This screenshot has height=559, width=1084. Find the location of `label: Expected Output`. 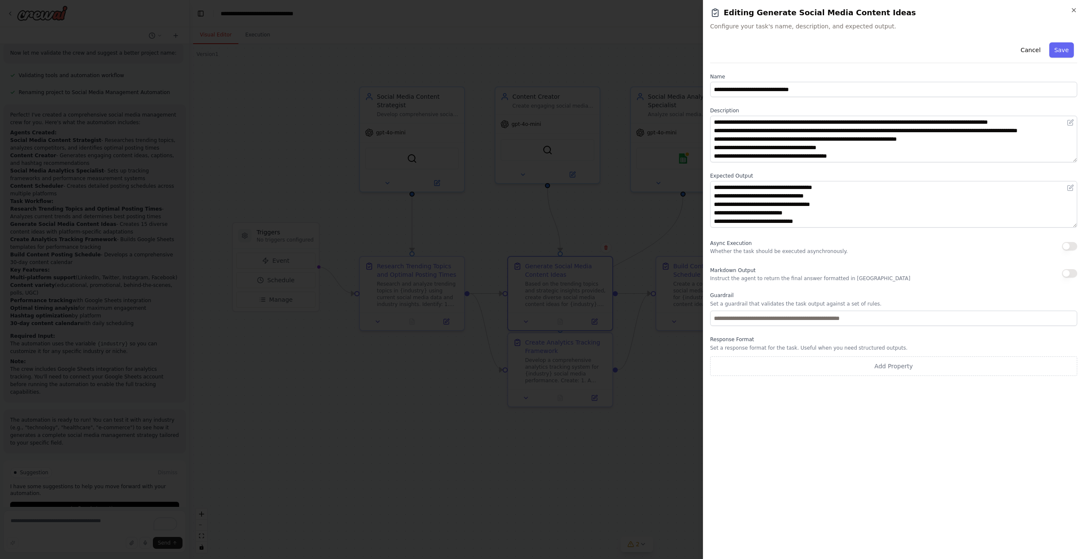

label: Expected Output is located at coordinates (894, 176).